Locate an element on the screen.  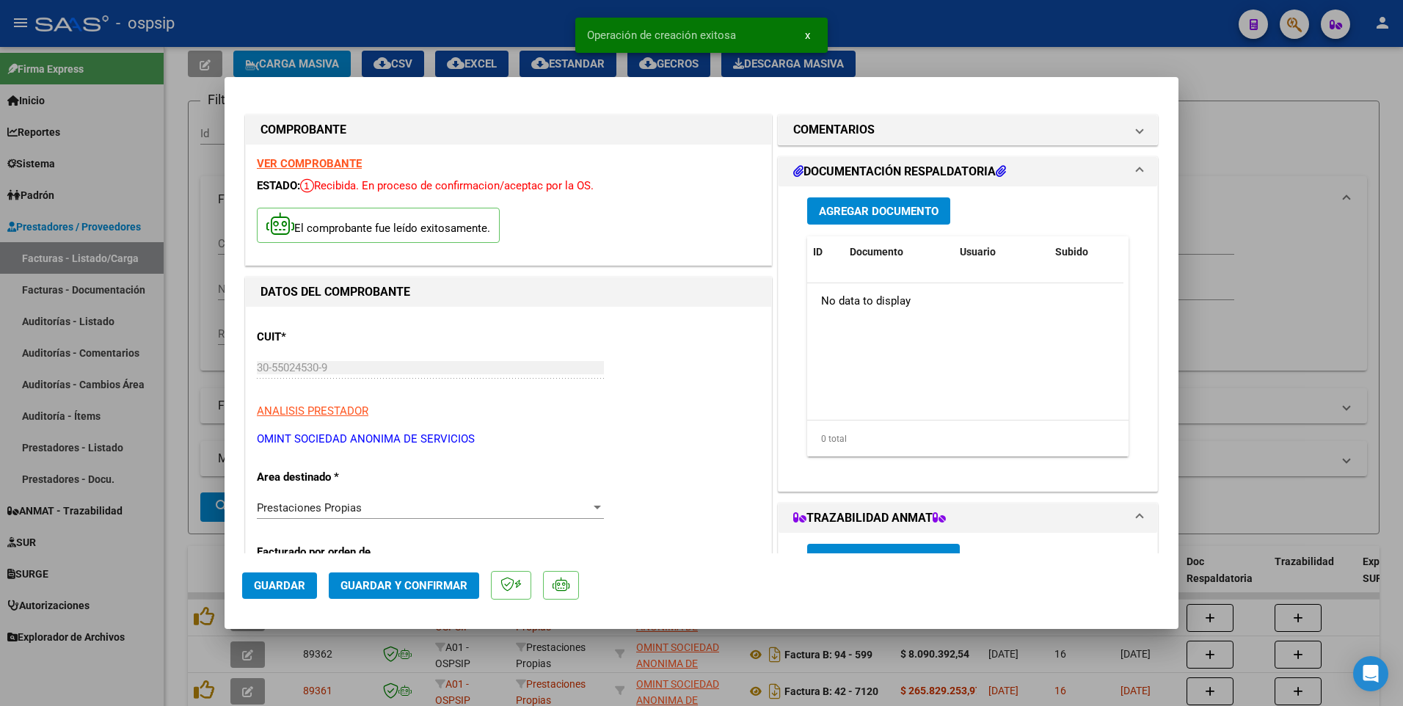
span: Recibida. En proceso de confirmacion/aceptac por la OS. is located at coordinates (447, 186).